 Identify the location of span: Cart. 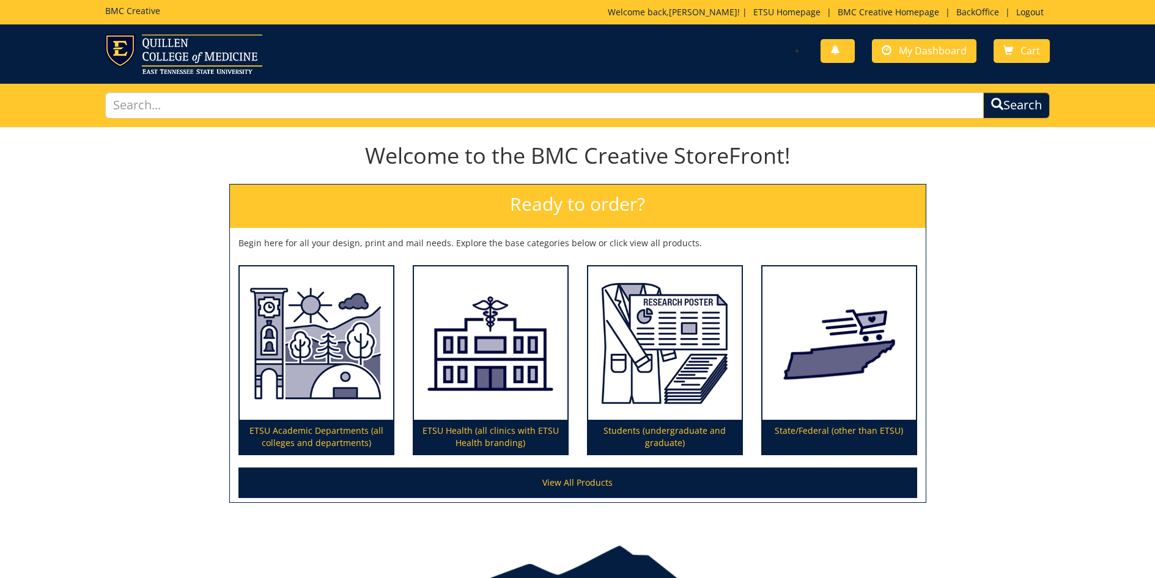
(1030, 51).